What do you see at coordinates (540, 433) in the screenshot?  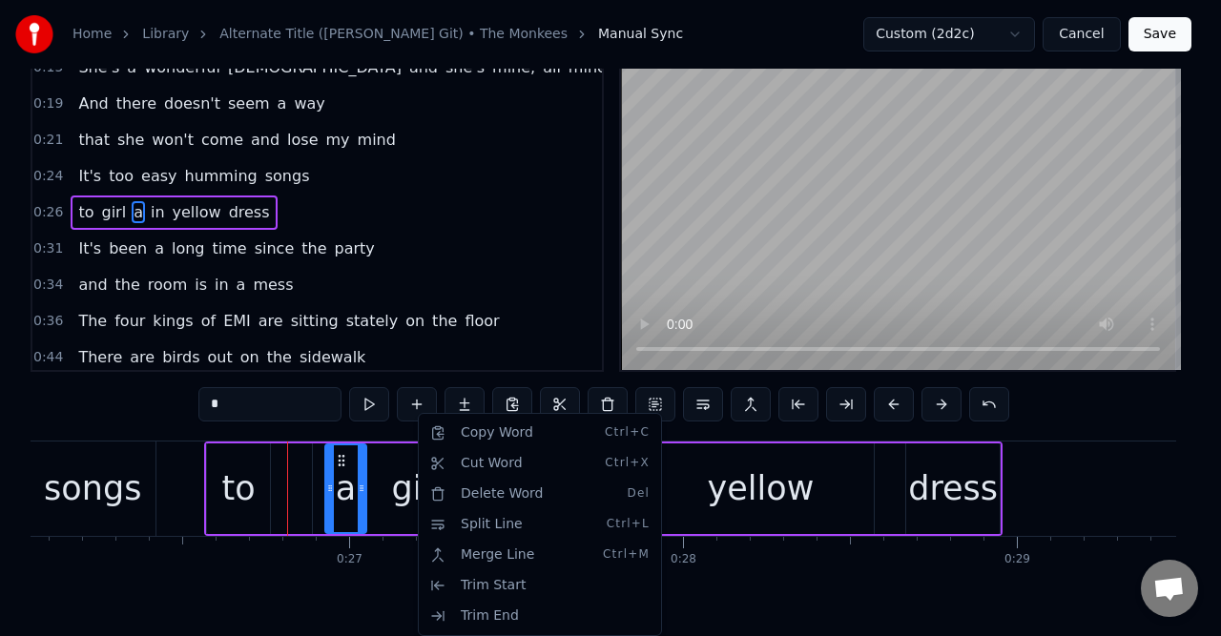 I see `div: Copy Word` at bounding box center [540, 433].